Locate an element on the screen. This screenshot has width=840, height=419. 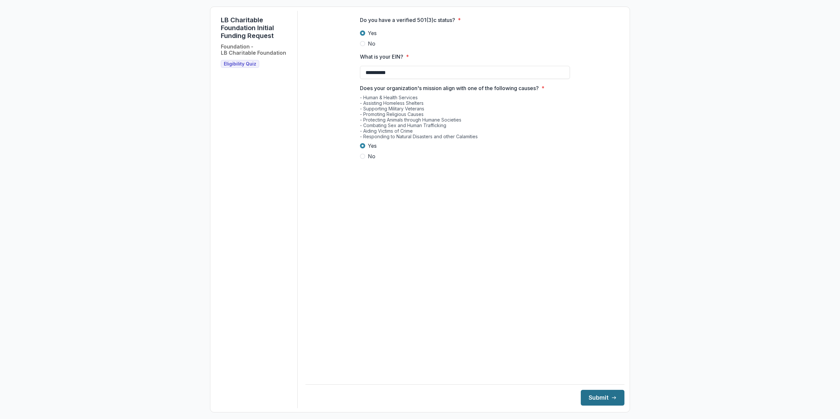
h2: Foundation - LB Charitable Foundation is located at coordinates (253, 50).